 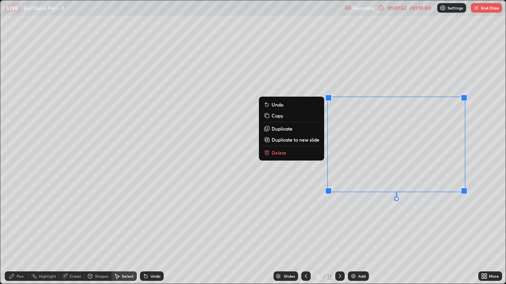 What do you see at coordinates (348, 8) in the screenshot?
I see `img: recording.375f2c34.svg` at bounding box center [348, 8].